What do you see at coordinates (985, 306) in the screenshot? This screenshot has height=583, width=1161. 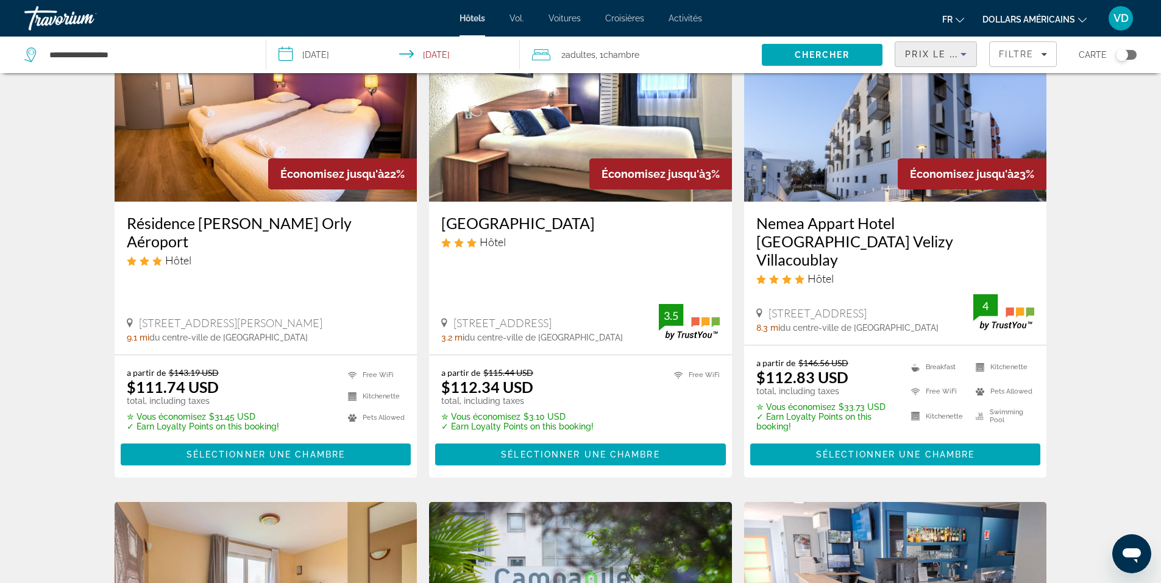 I see `div: 4` at bounding box center [985, 306].